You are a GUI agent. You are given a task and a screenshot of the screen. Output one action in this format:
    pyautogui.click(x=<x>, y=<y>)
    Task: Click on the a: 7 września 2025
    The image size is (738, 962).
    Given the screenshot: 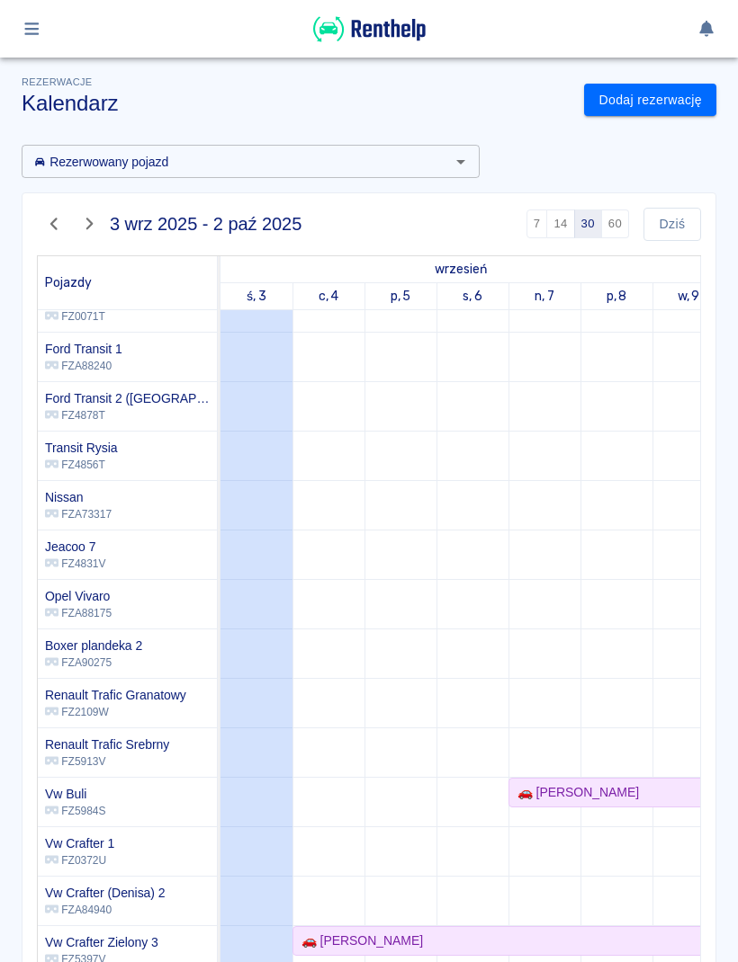 What is the action you would take?
    pyautogui.click(x=544, y=296)
    